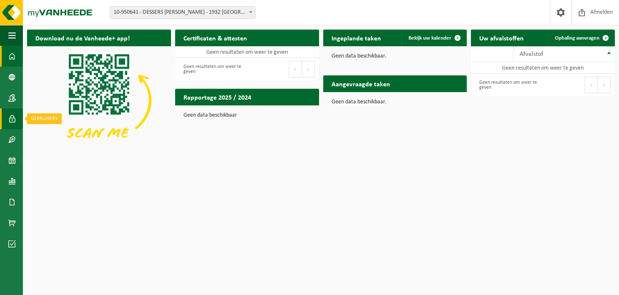 This screenshot has width=619, height=295. Describe the element at coordinates (581, 38) in the screenshot. I see `a: Ophaling aanvragen` at that location.